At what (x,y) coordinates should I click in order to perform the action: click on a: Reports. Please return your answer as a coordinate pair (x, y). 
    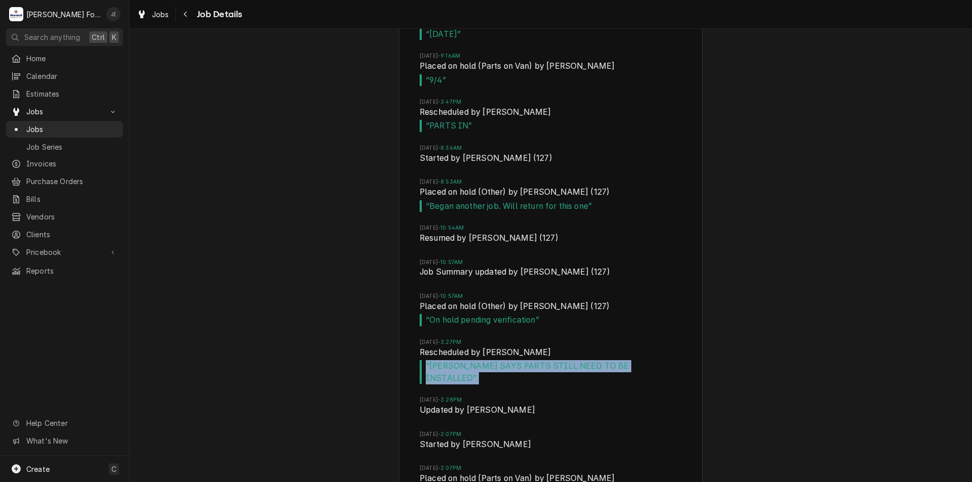
    Looking at the image, I should click on (64, 271).